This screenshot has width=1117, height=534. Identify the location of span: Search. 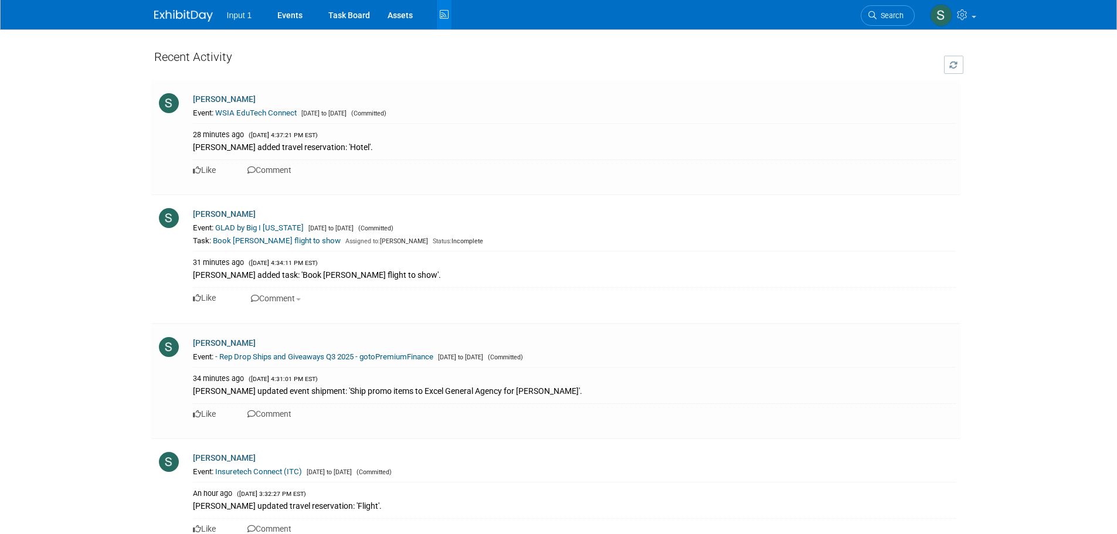
(890, 15).